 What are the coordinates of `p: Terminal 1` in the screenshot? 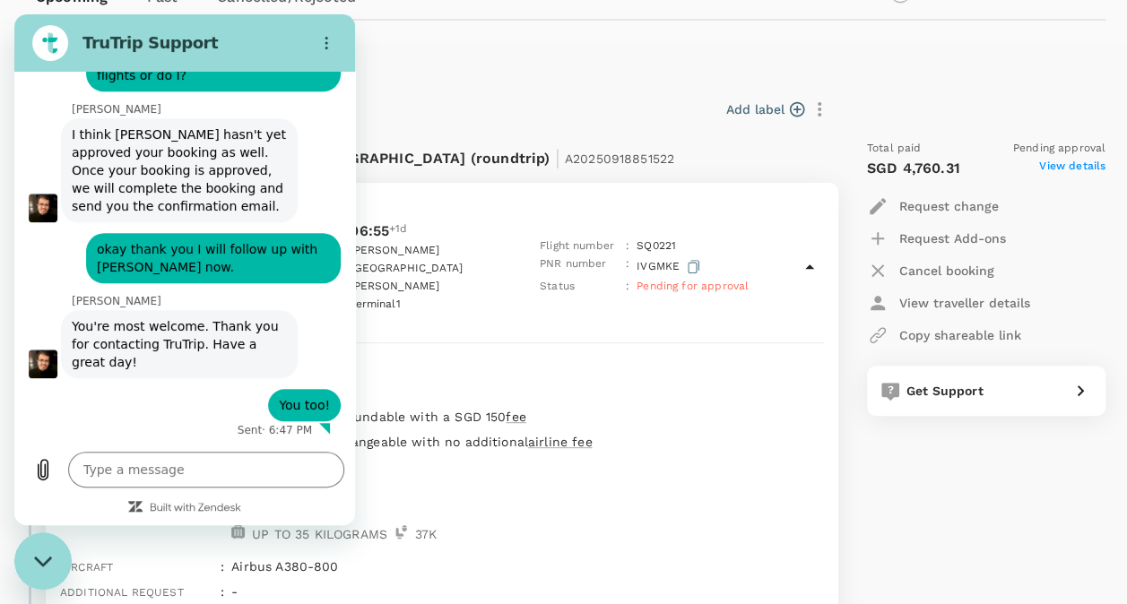 It's located at (430, 305).